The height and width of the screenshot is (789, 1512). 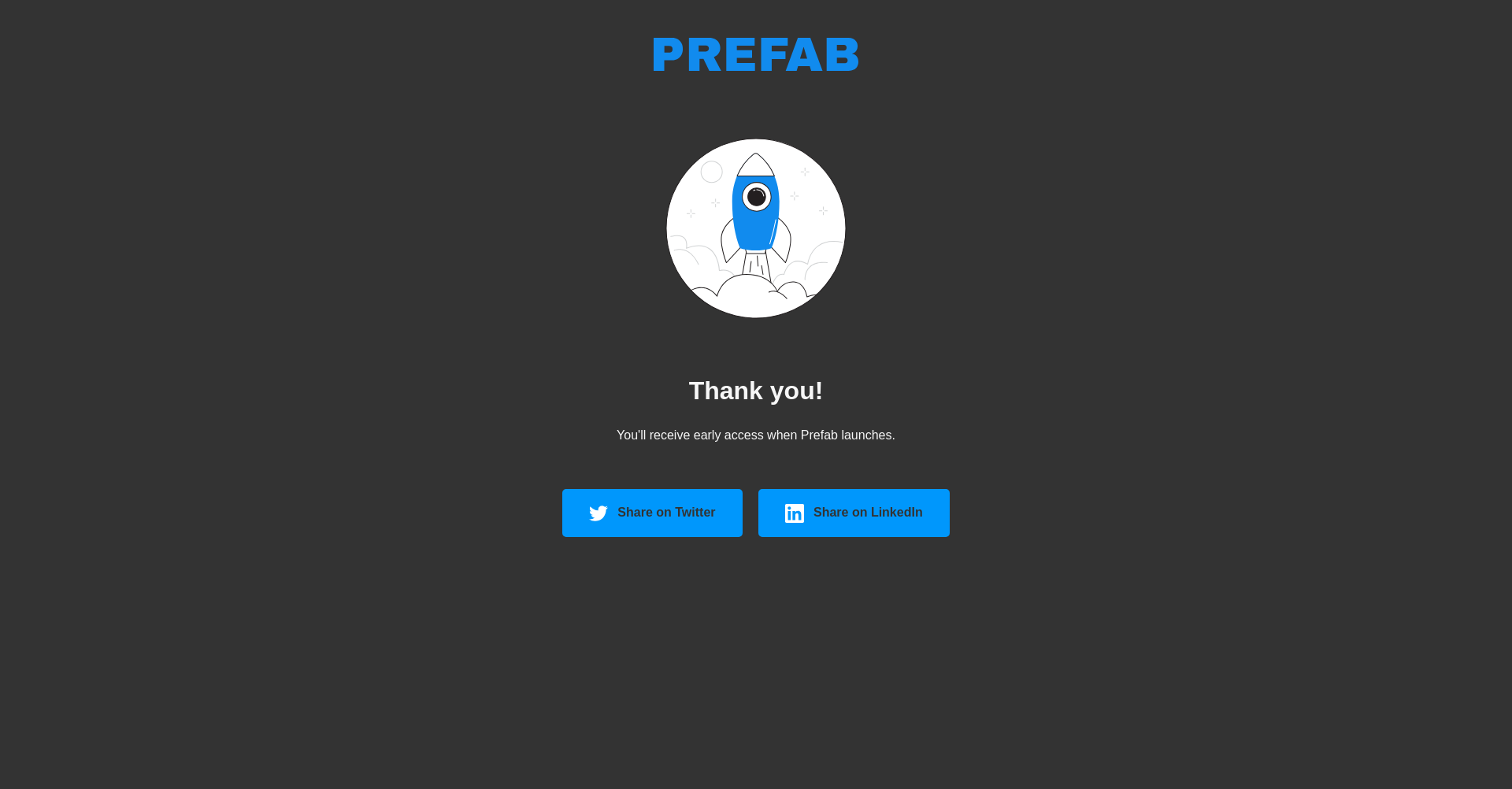 I want to click on h1: Thank you!, so click(x=756, y=390).